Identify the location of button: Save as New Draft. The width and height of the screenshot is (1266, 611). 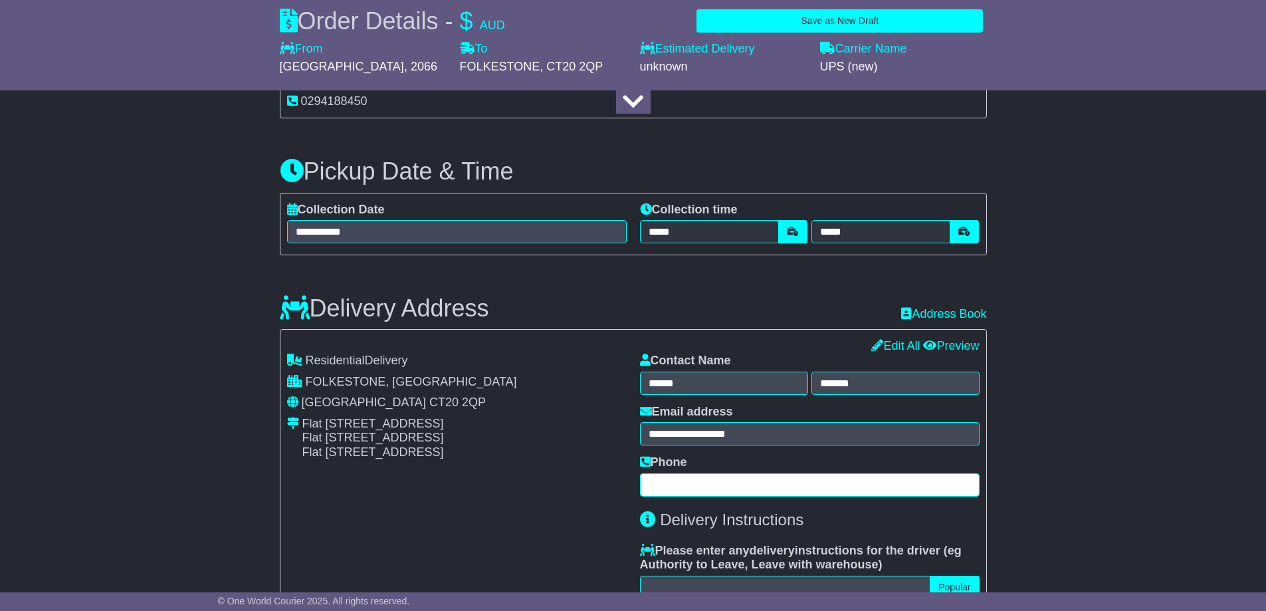
(839, 21).